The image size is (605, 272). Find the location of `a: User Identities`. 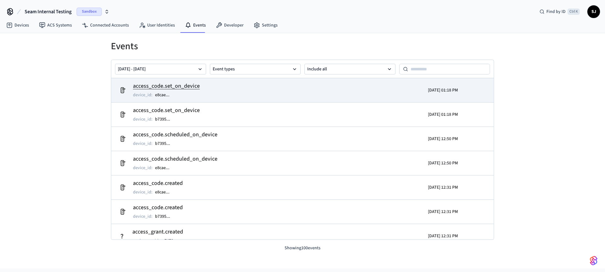

a: User Identities is located at coordinates (157, 25).